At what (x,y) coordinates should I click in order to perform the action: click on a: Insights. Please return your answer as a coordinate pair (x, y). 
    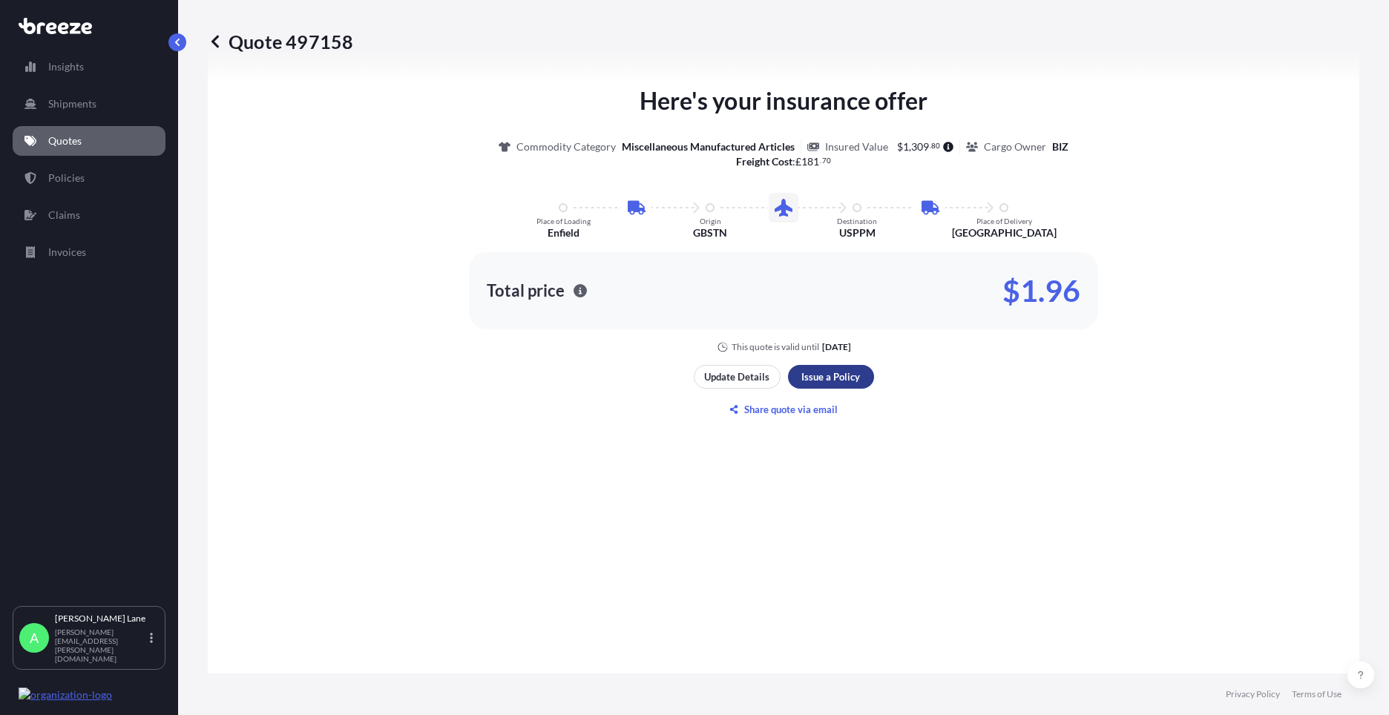
    Looking at the image, I should click on (89, 67).